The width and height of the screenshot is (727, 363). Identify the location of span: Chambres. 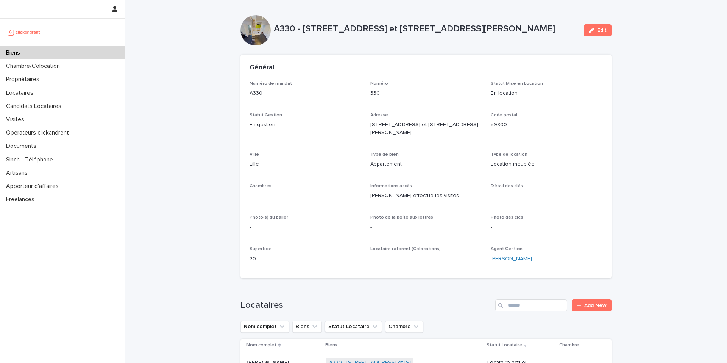
(261, 186).